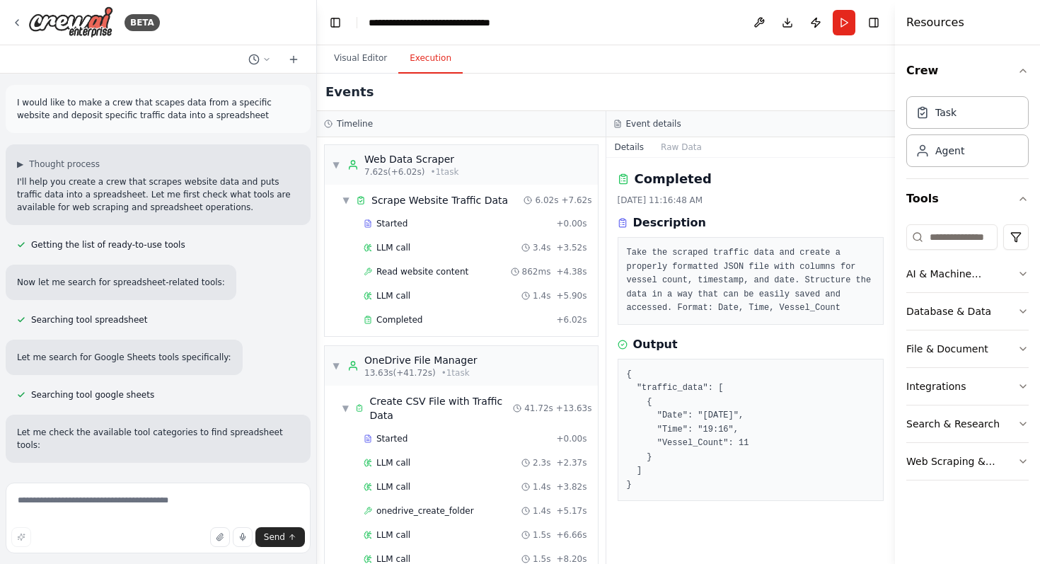 The height and width of the screenshot is (564, 1040). I want to click on p: I'll help you create a crew that scrapes website data and puts traffic data into a spreadsheet. L..., so click(158, 195).